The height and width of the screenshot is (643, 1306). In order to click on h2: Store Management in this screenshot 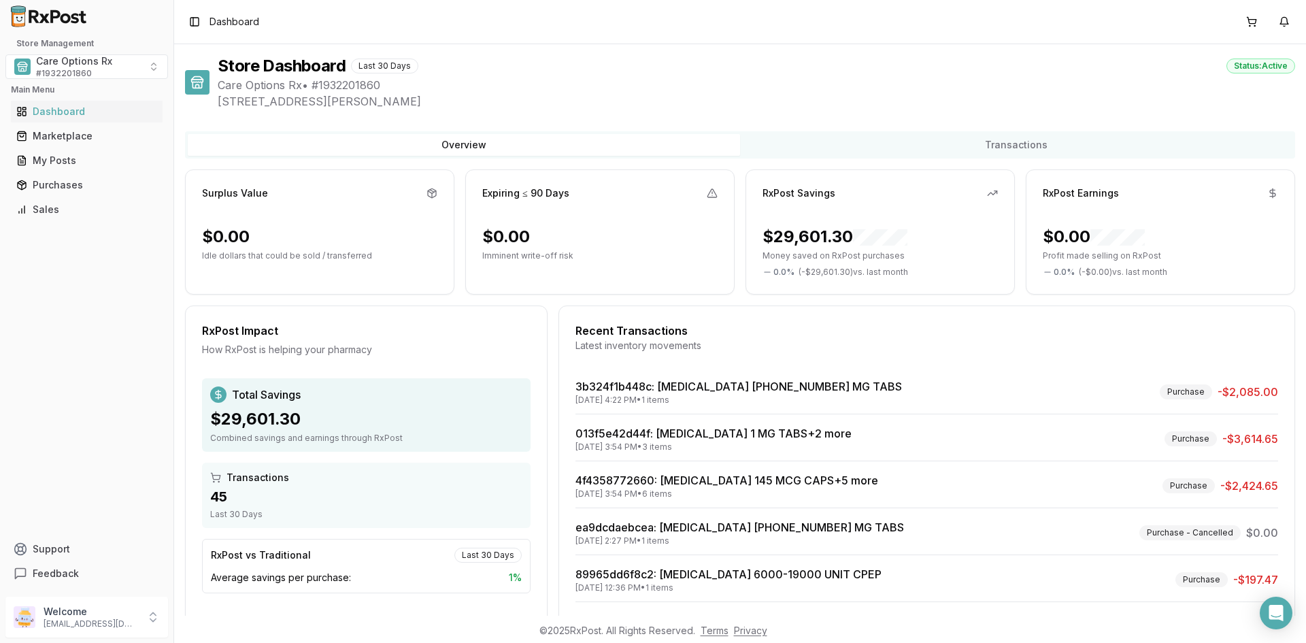, I will do `click(86, 44)`.